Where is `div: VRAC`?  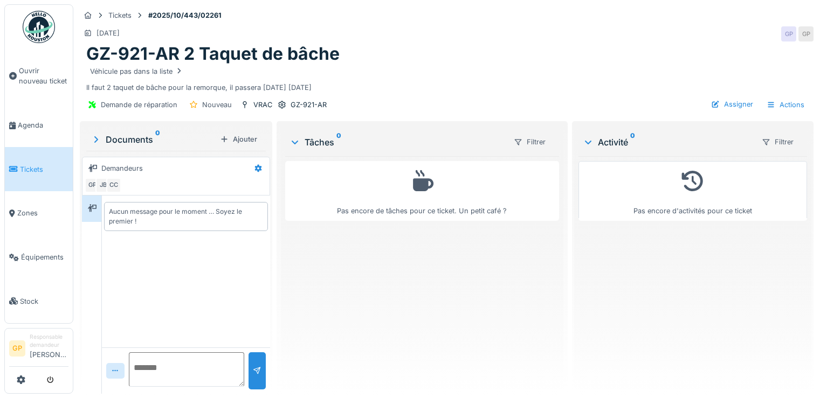
div: VRAC is located at coordinates (263, 105).